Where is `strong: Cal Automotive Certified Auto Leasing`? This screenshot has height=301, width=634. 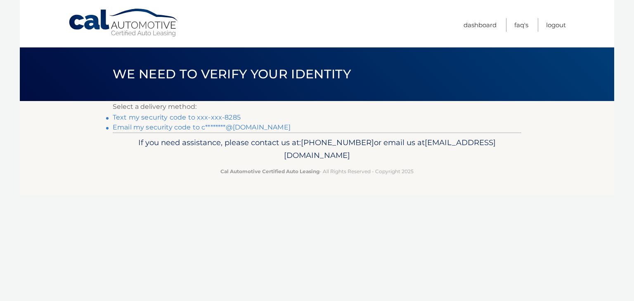 strong: Cal Automotive Certified Auto Leasing is located at coordinates (270, 171).